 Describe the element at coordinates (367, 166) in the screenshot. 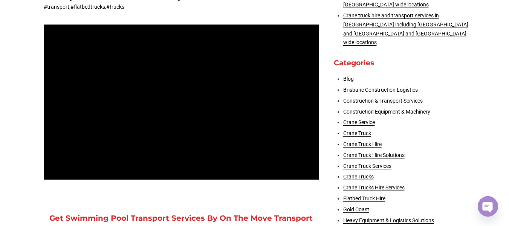

I see `a: Crane Truck Services` at that location.